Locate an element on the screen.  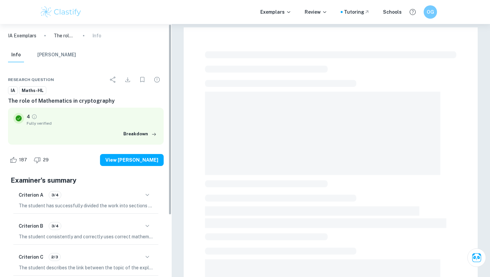
h6: Criterion C is located at coordinates (31, 257).